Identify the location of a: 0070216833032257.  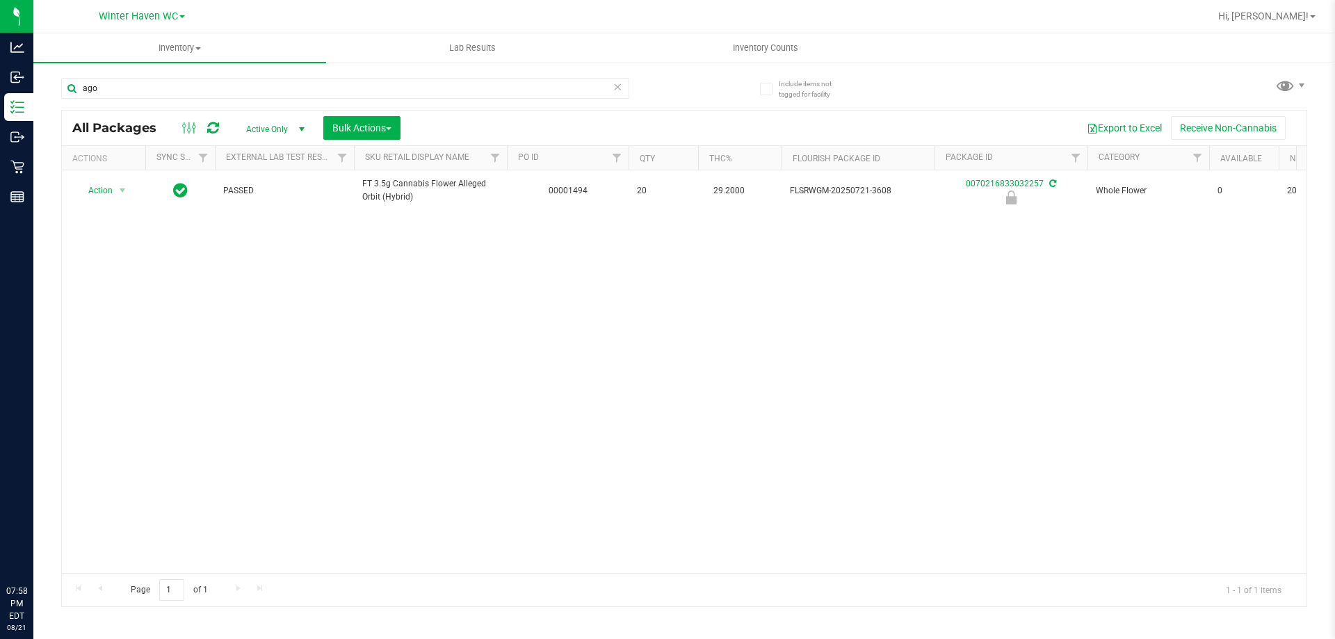
(1005, 184).